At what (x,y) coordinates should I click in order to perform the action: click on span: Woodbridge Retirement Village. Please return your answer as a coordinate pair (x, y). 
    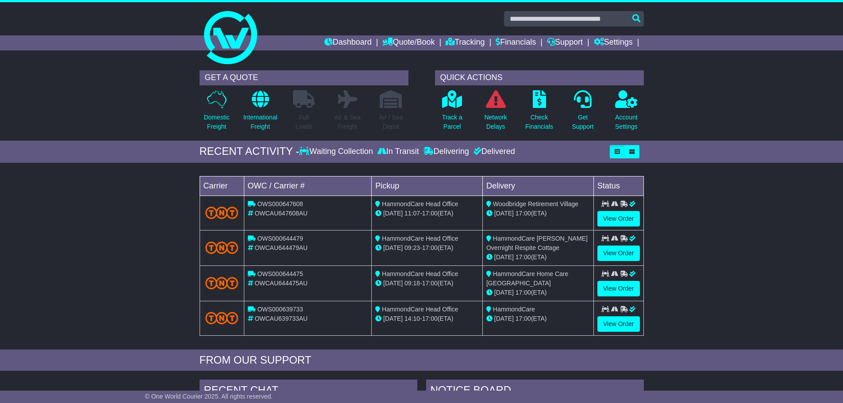
    Looking at the image, I should click on (535, 204).